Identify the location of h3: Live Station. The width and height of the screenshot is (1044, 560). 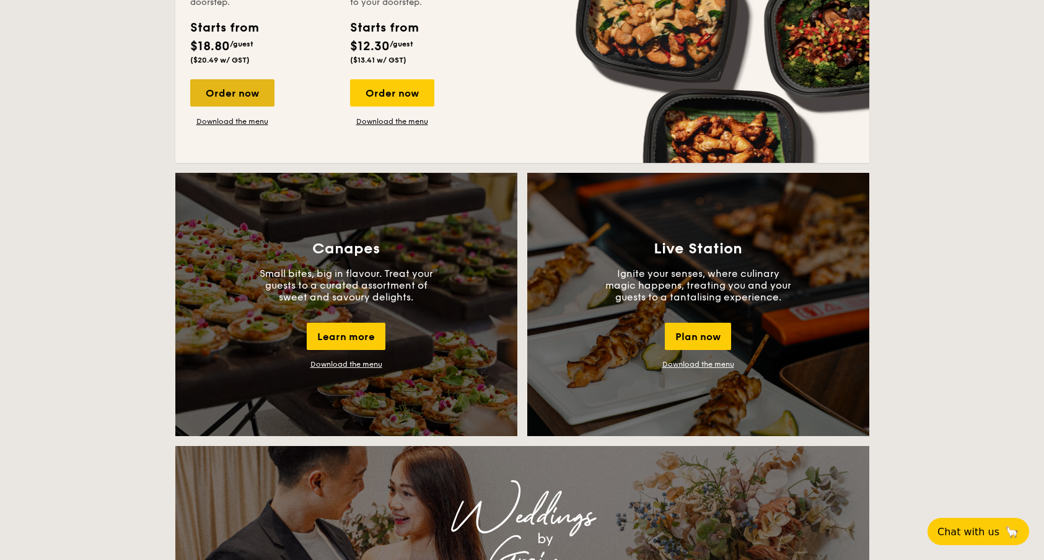
(697, 249).